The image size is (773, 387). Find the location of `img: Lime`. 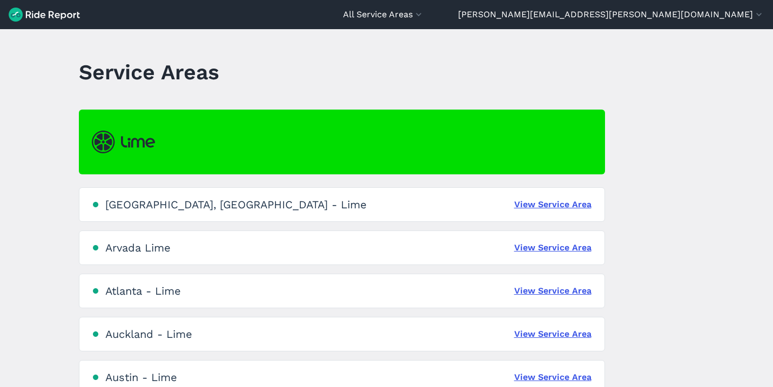

img: Lime is located at coordinates (123, 142).